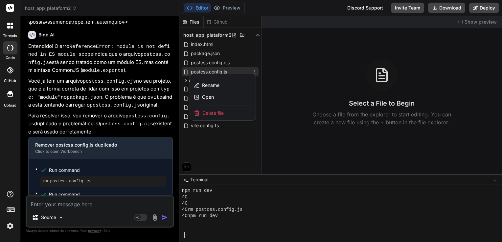  Describe the element at coordinates (49, 218) in the screenshot. I see `p: Source` at that location.